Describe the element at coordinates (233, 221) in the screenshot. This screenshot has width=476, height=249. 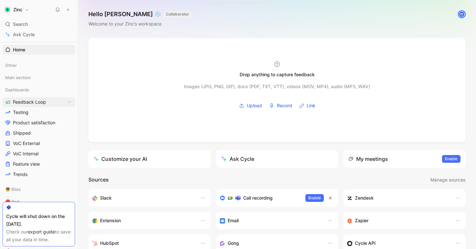
I see `h3: Email` at that location.